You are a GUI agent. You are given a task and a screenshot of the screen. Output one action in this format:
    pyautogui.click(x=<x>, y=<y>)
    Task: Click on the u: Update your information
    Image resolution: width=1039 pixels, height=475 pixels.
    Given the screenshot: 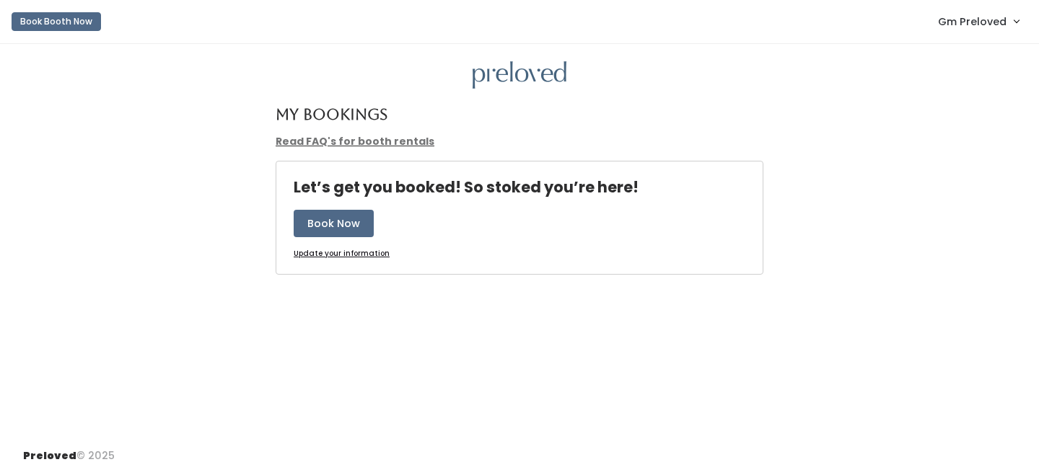 What is the action you would take?
    pyautogui.click(x=341, y=253)
    